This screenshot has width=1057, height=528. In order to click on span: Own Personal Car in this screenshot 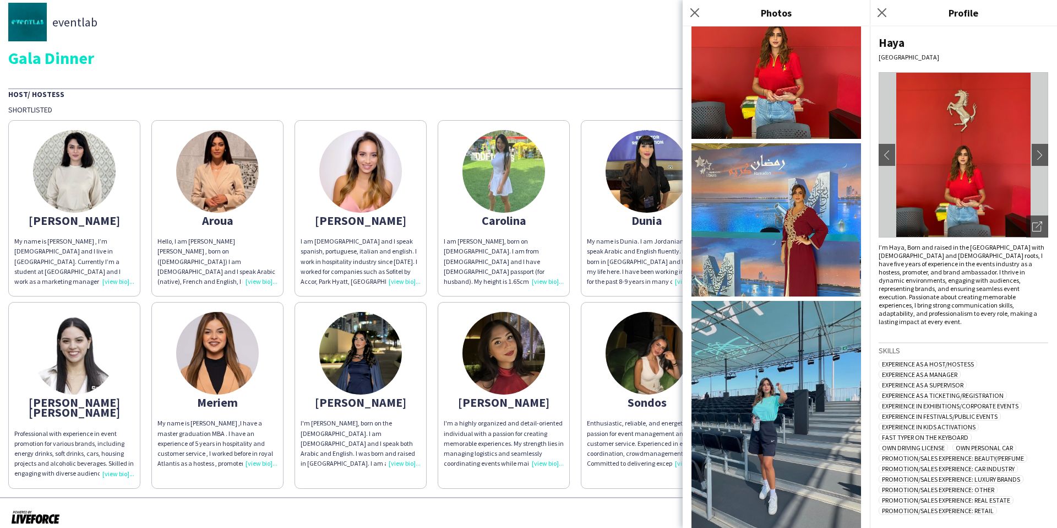, I will do `click(985, 447)`.